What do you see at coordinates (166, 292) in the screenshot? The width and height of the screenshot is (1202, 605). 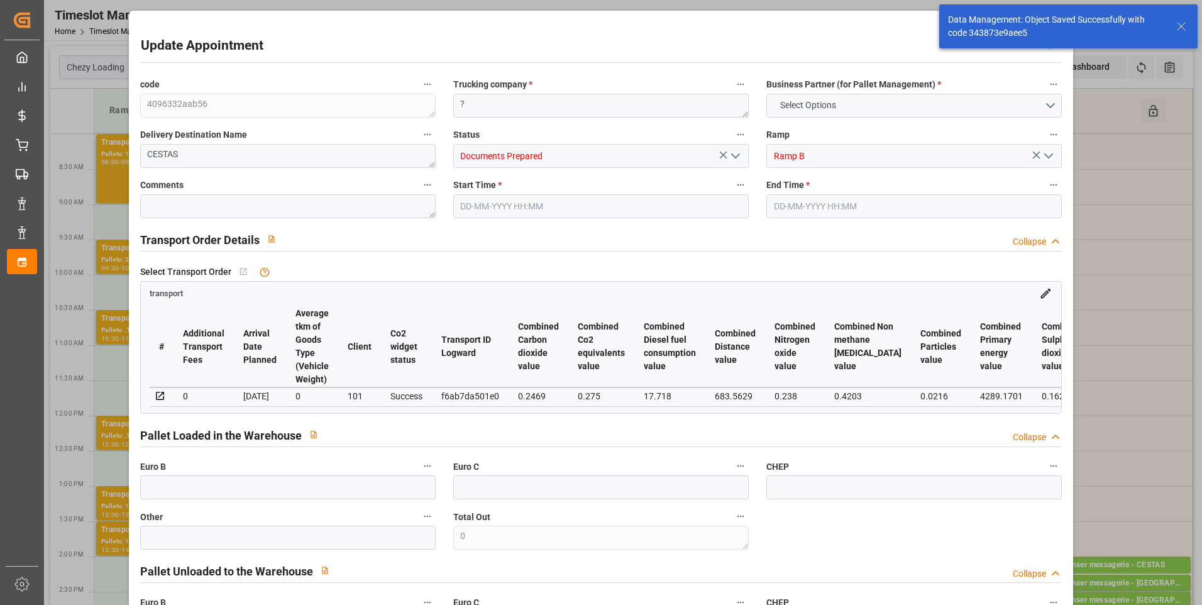 I see `a: transport` at bounding box center [166, 292].